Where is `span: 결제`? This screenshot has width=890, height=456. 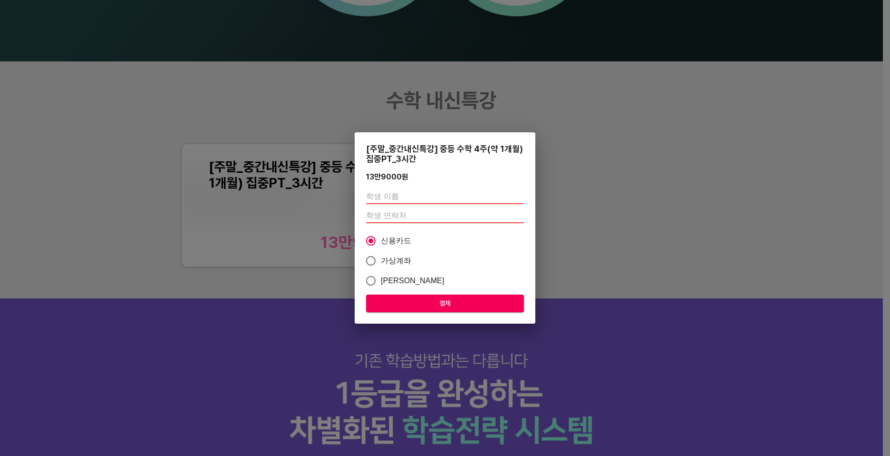
span: 결제 is located at coordinates (445, 303).